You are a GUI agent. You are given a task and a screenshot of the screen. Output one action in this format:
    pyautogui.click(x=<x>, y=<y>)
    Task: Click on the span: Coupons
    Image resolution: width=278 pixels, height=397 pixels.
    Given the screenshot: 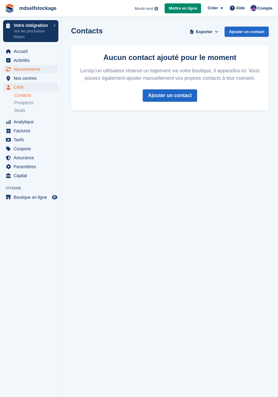 What is the action you would take?
    pyautogui.click(x=32, y=149)
    